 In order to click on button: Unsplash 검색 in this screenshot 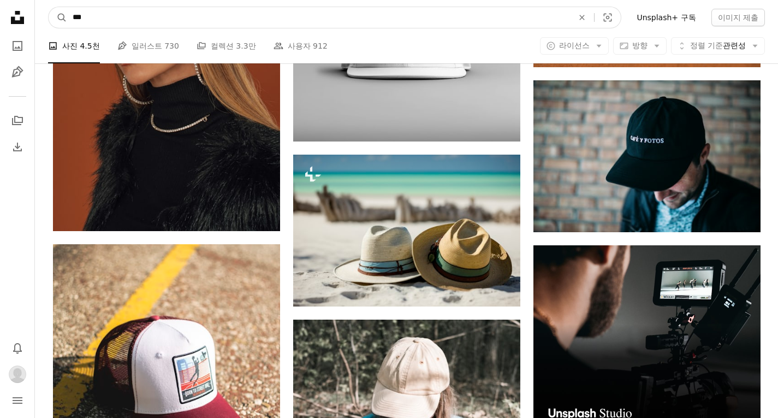, I will do `click(58, 17)`.